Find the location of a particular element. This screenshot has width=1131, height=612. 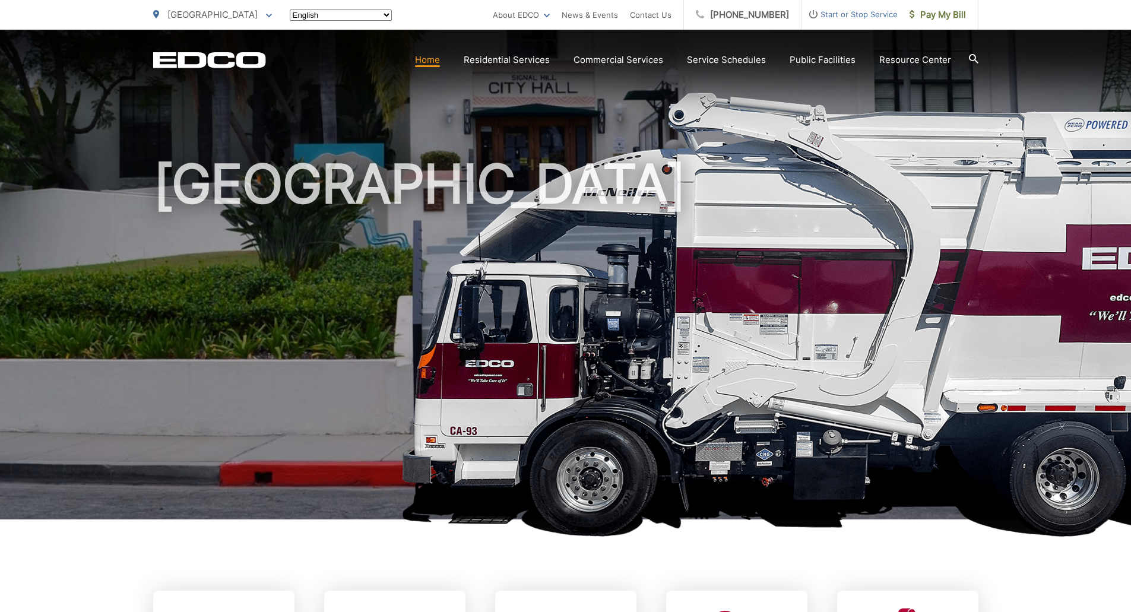

a: About EDCO is located at coordinates (521, 15).